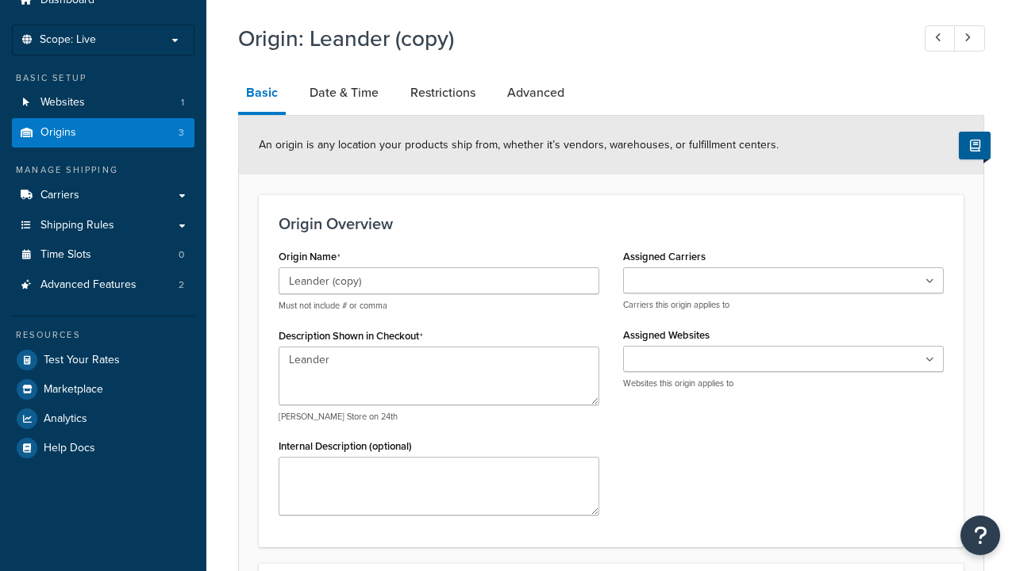 The height and width of the screenshot is (571, 1016). I want to click on a: Shipping Rules, so click(103, 225).